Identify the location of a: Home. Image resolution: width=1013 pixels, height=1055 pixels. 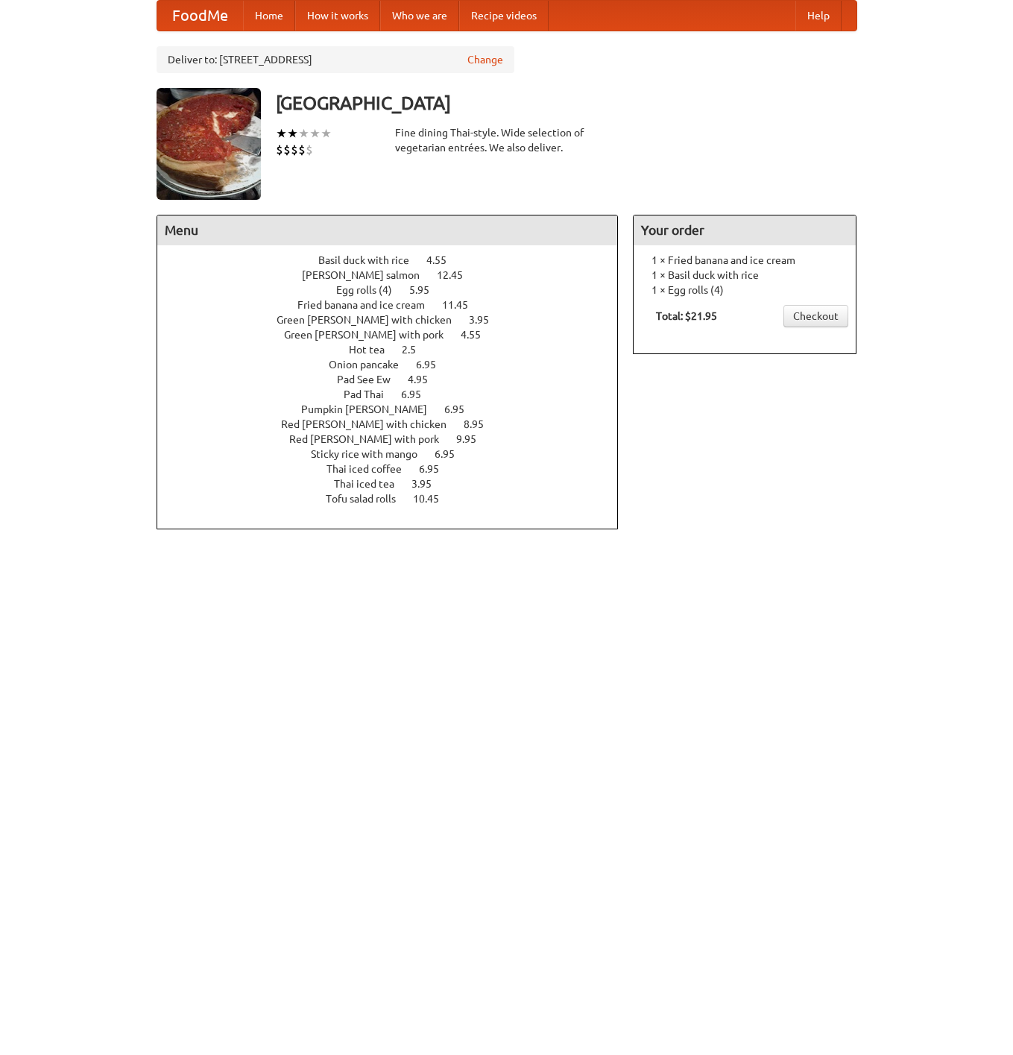
(269, 16).